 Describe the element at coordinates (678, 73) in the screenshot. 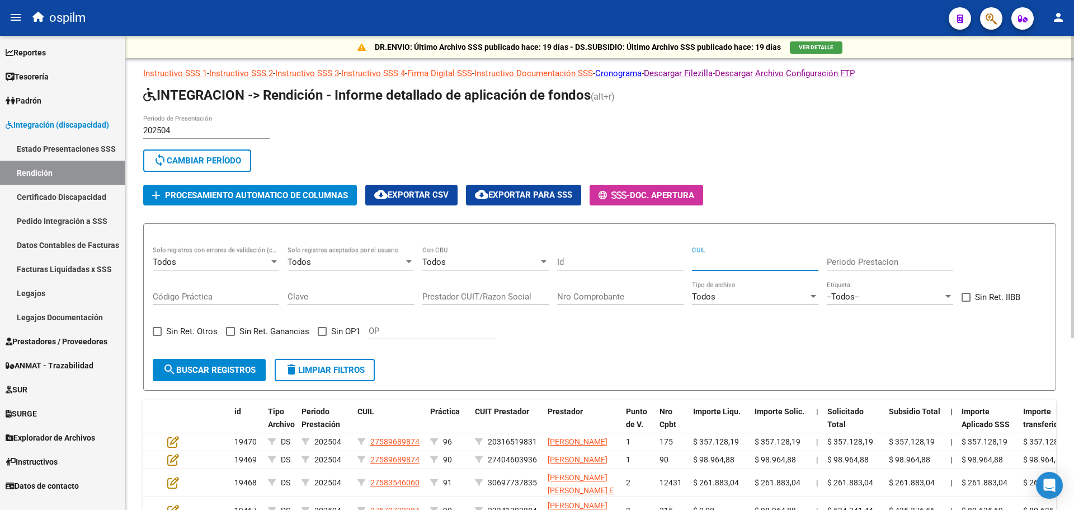

I see `a: Descargar Filezilla` at that location.